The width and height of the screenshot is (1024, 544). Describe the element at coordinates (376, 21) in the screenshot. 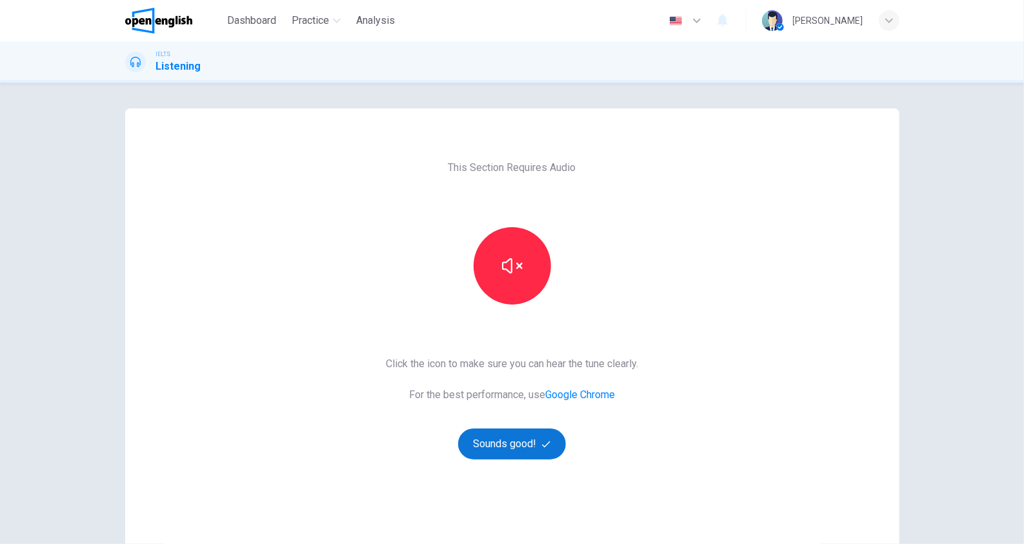

I see `span: Analysis` at that location.